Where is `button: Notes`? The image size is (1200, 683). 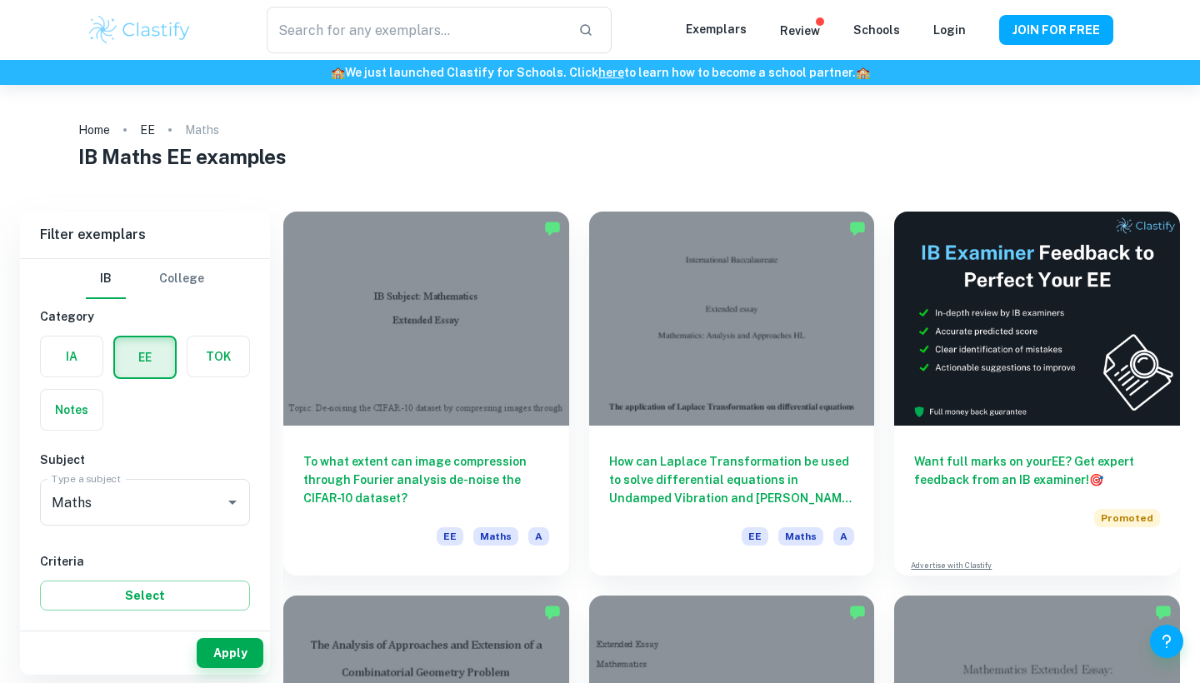
button: Notes is located at coordinates (72, 410).